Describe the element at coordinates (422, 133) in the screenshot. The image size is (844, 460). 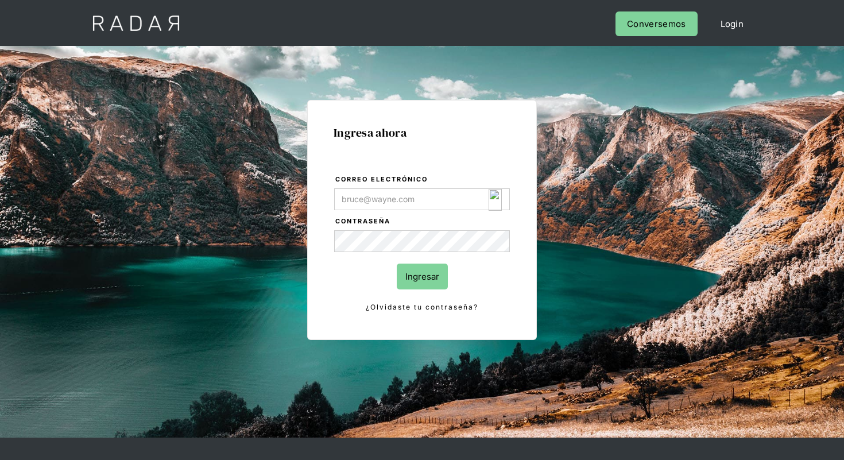
I see `h1: Ingresa ahora` at that location.